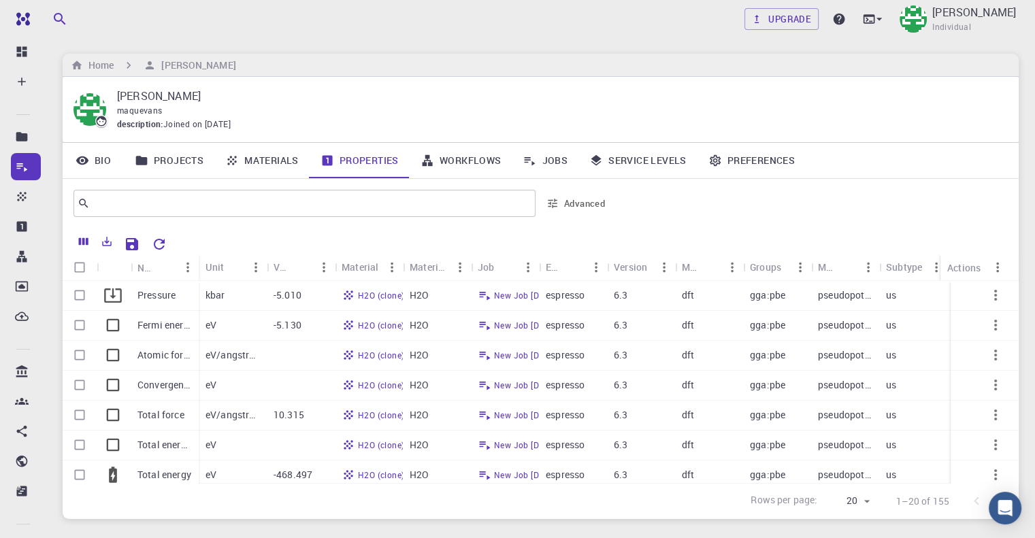 Image resolution: width=1035 pixels, height=538 pixels. What do you see at coordinates (461, 161) in the screenshot?
I see `a: Workflows` at bounding box center [461, 161].